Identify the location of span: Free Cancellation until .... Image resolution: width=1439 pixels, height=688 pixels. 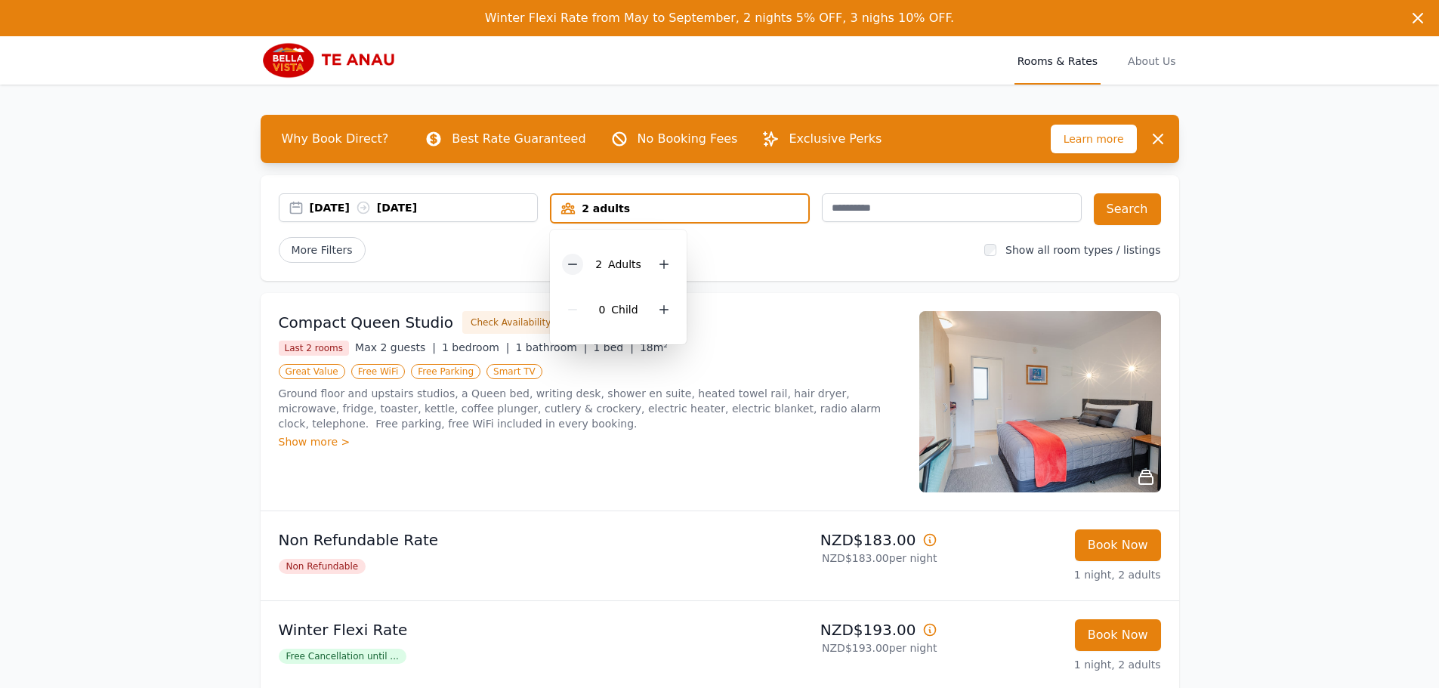
(342, 656).